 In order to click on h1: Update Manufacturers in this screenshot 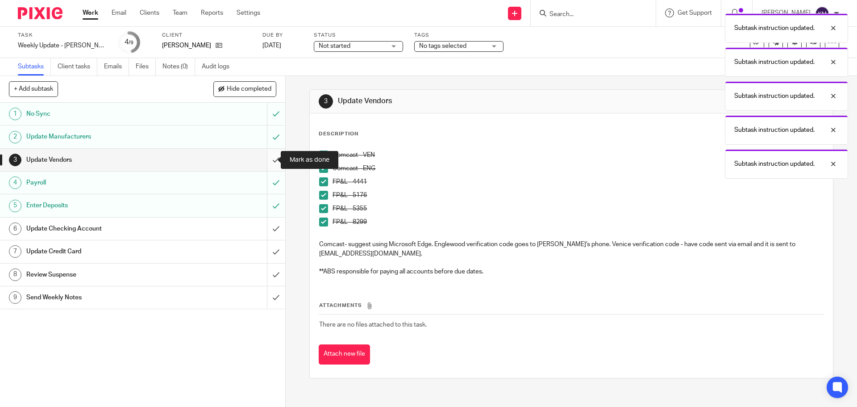, I will do `click(104, 137)`.